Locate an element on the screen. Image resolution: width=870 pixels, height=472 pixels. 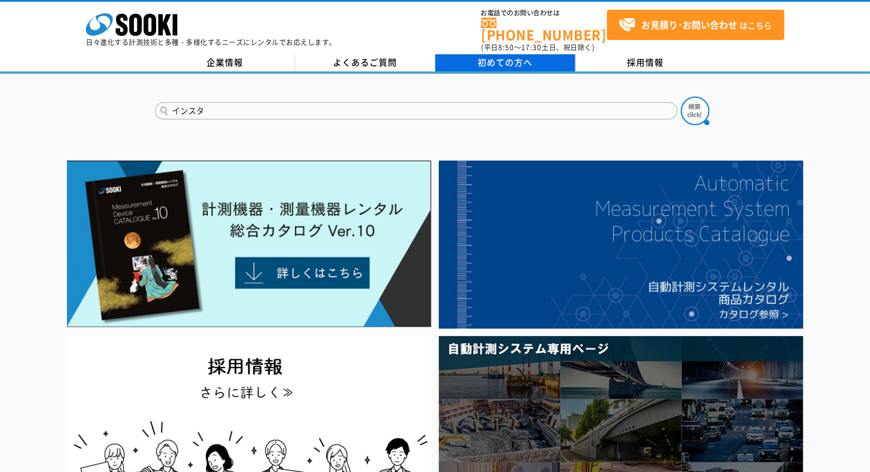
span: お電話でのお問い合わせは is located at coordinates (544, 13).